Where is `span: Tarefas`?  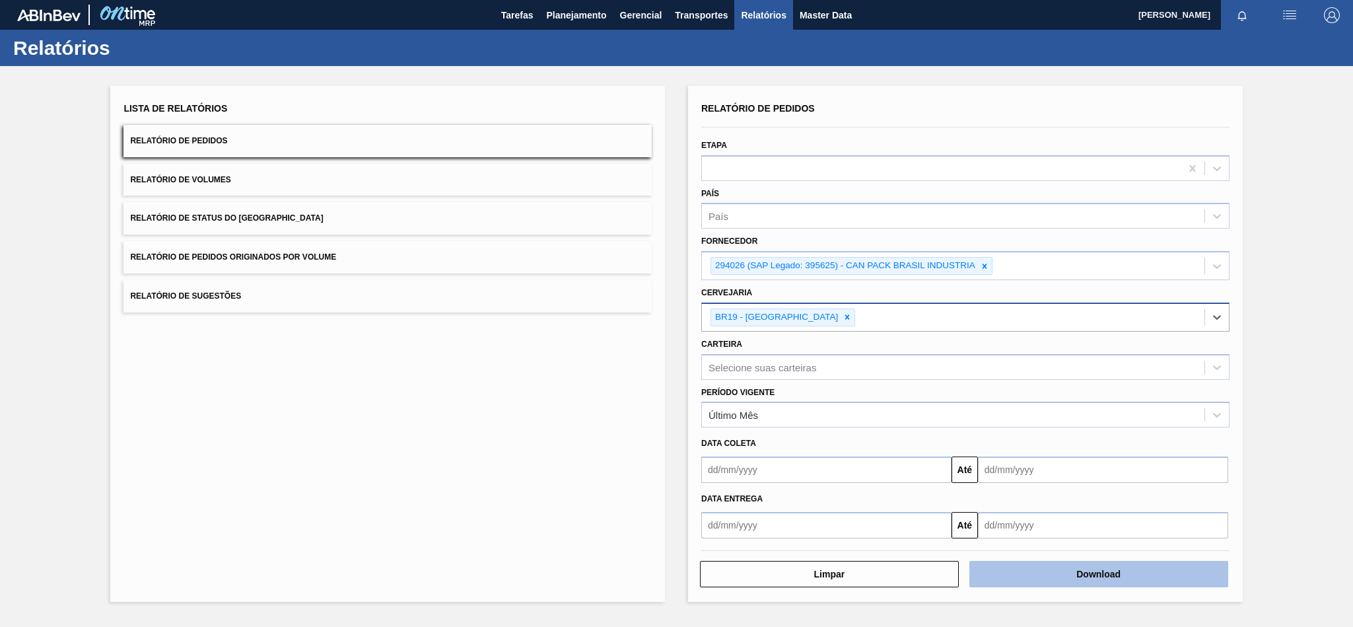
span: Tarefas is located at coordinates (517, 15).